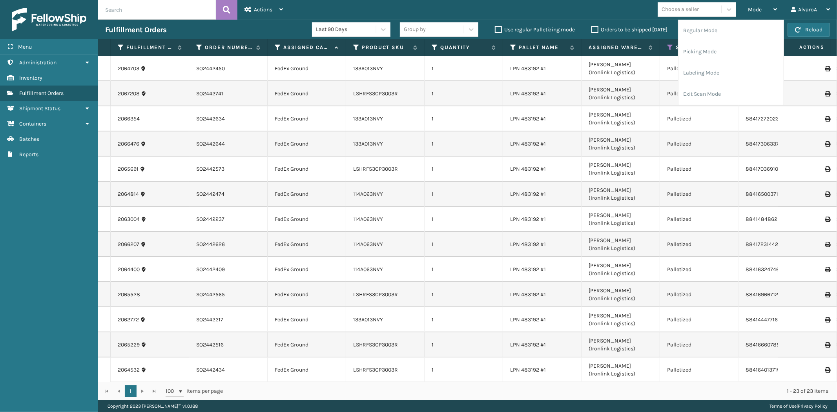  I want to click on span: Fulfillment Orders, so click(41, 93).